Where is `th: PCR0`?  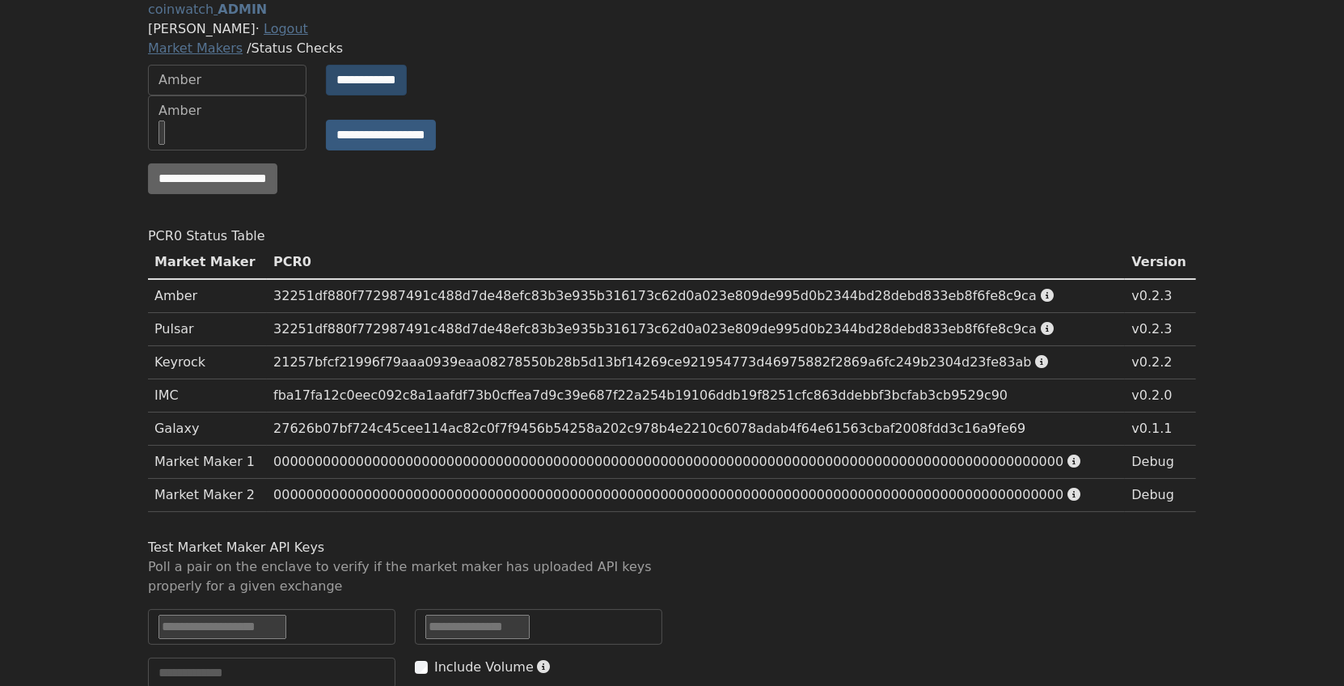
th: PCR0 is located at coordinates (696, 262).